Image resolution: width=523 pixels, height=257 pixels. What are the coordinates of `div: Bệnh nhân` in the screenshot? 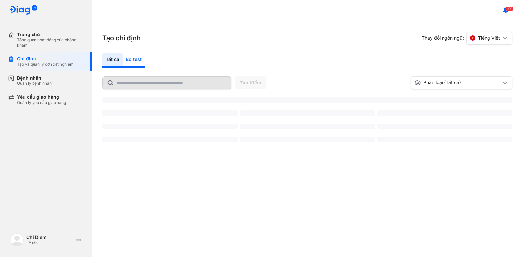 It's located at (34, 78).